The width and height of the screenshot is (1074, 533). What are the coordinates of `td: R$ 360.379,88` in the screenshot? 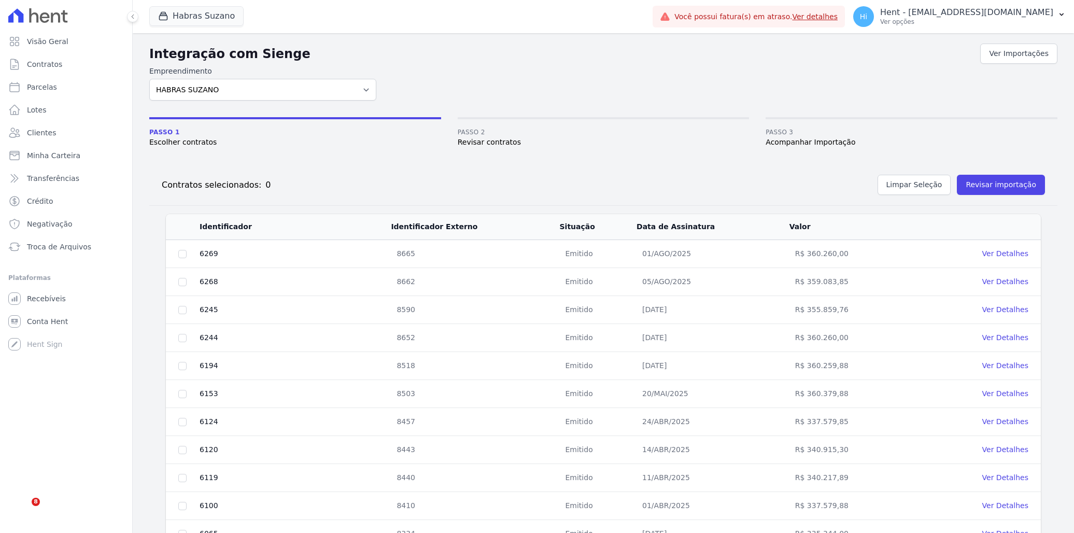 It's located at (852, 394).